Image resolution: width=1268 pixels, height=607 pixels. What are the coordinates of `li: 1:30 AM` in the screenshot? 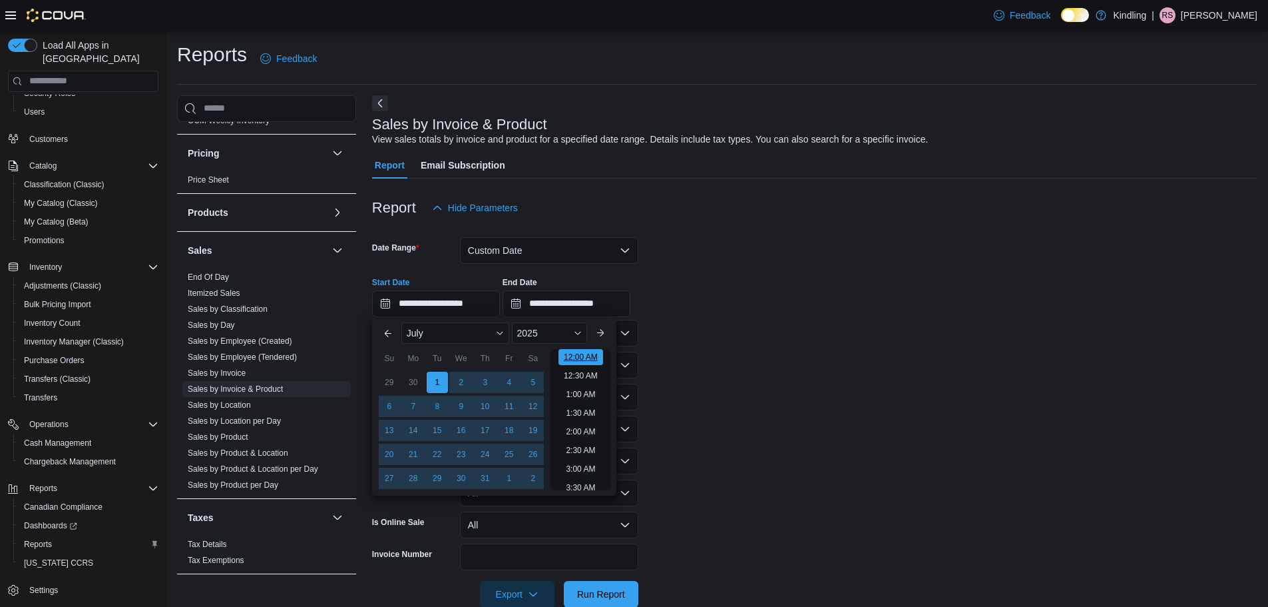 It's located at (581, 413).